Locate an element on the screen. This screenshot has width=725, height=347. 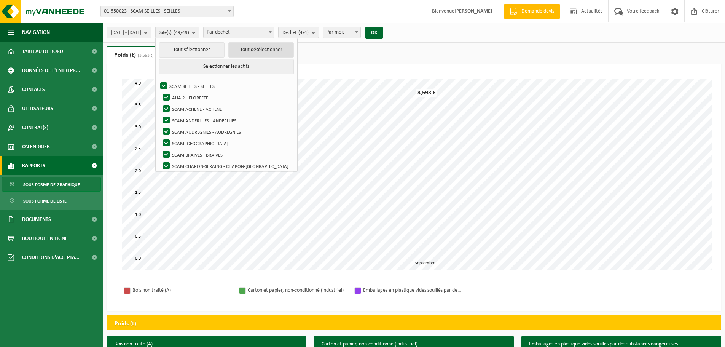
span: Données de l'entrepr... is located at coordinates (51, 70).